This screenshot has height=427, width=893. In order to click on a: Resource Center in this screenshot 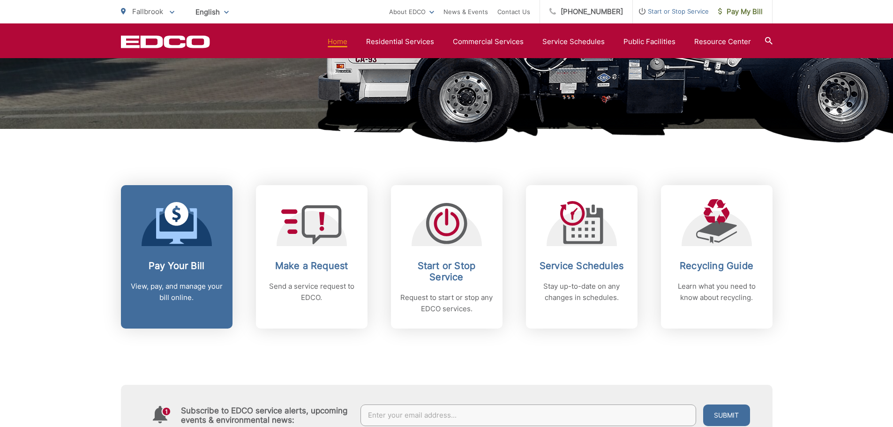, I will do `click(722, 42)`.